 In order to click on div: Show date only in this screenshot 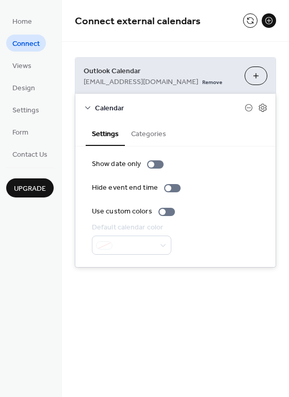, I will do `click(116, 164)`.